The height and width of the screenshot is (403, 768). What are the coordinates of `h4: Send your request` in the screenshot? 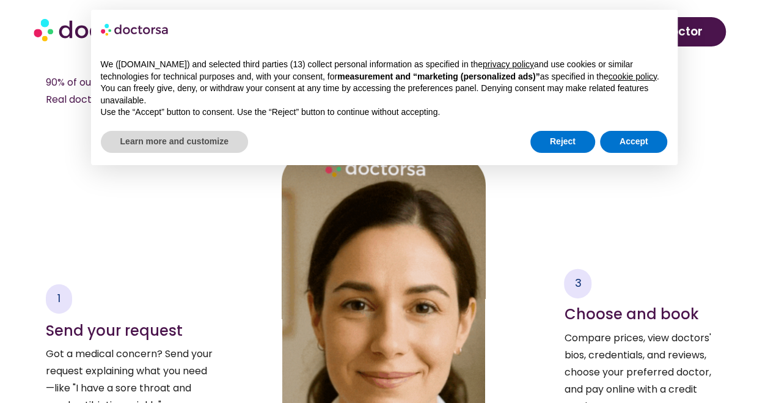 It's located at (130, 331).